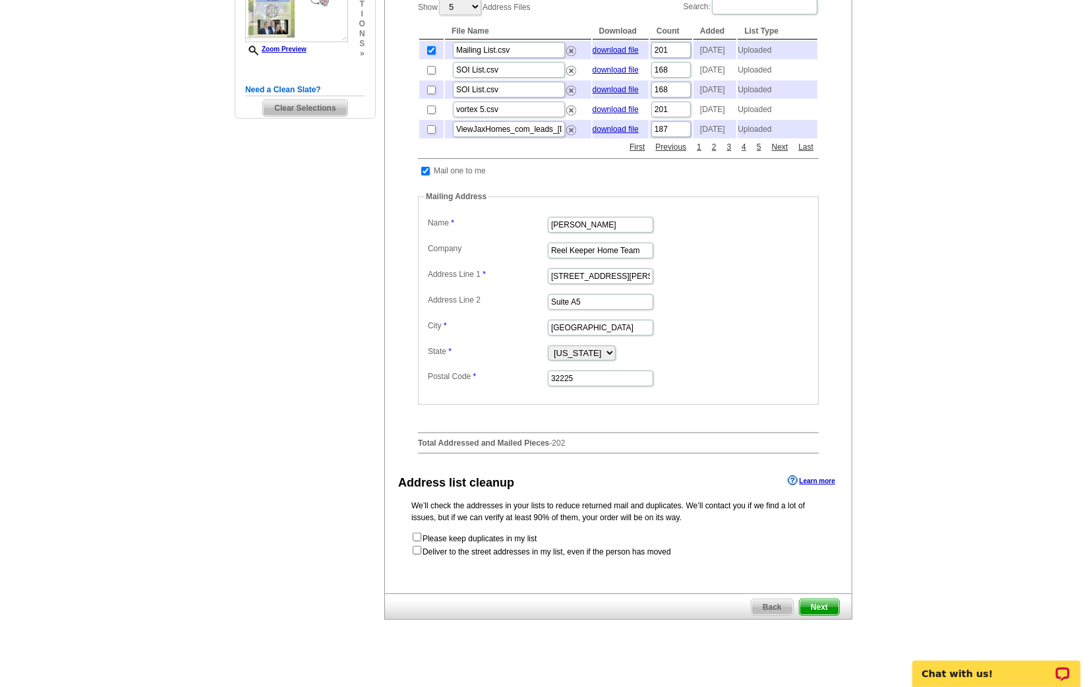  What do you see at coordinates (456, 483) in the screenshot?
I see `div: Address list cleanup` at bounding box center [456, 483].